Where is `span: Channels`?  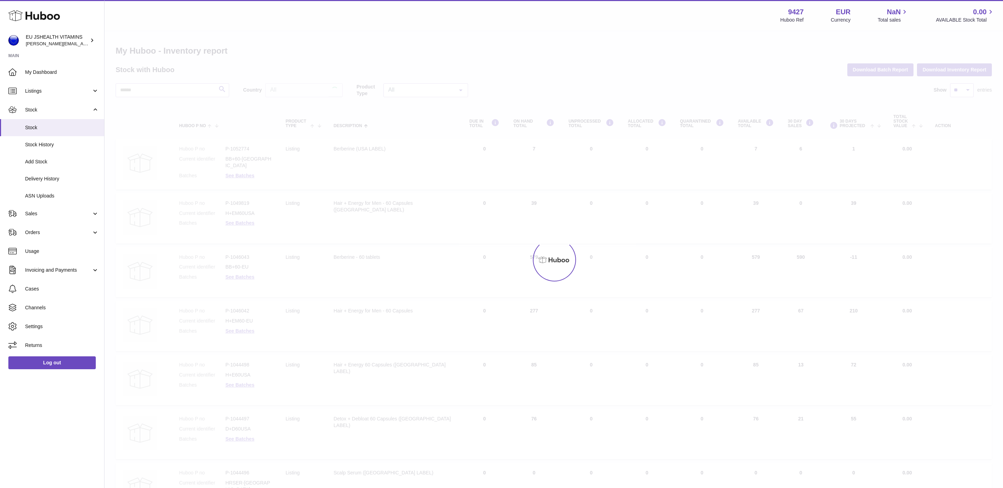
span: Channels is located at coordinates (62, 307).